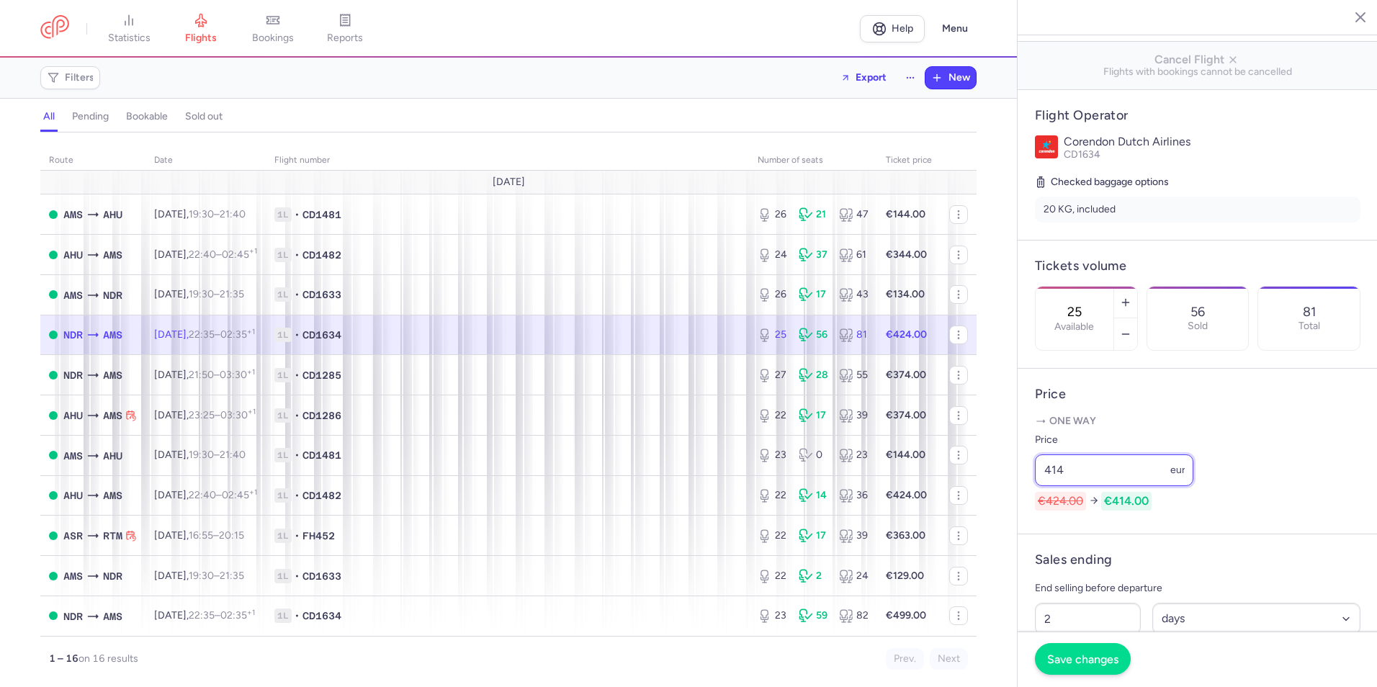  What do you see at coordinates (201, 38) in the screenshot?
I see `span: flights` at bounding box center [201, 38].